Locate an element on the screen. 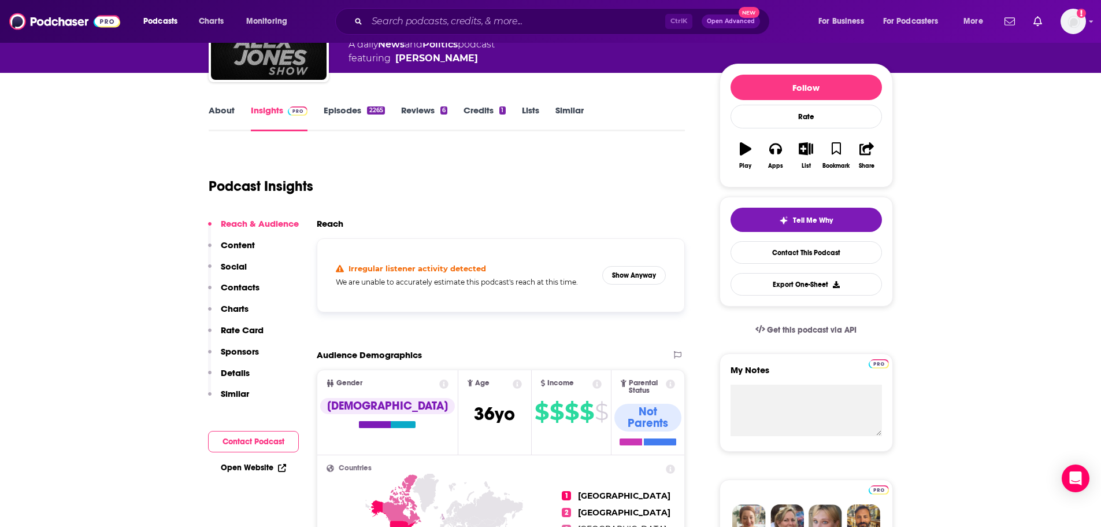  button: Share is located at coordinates (867, 156).